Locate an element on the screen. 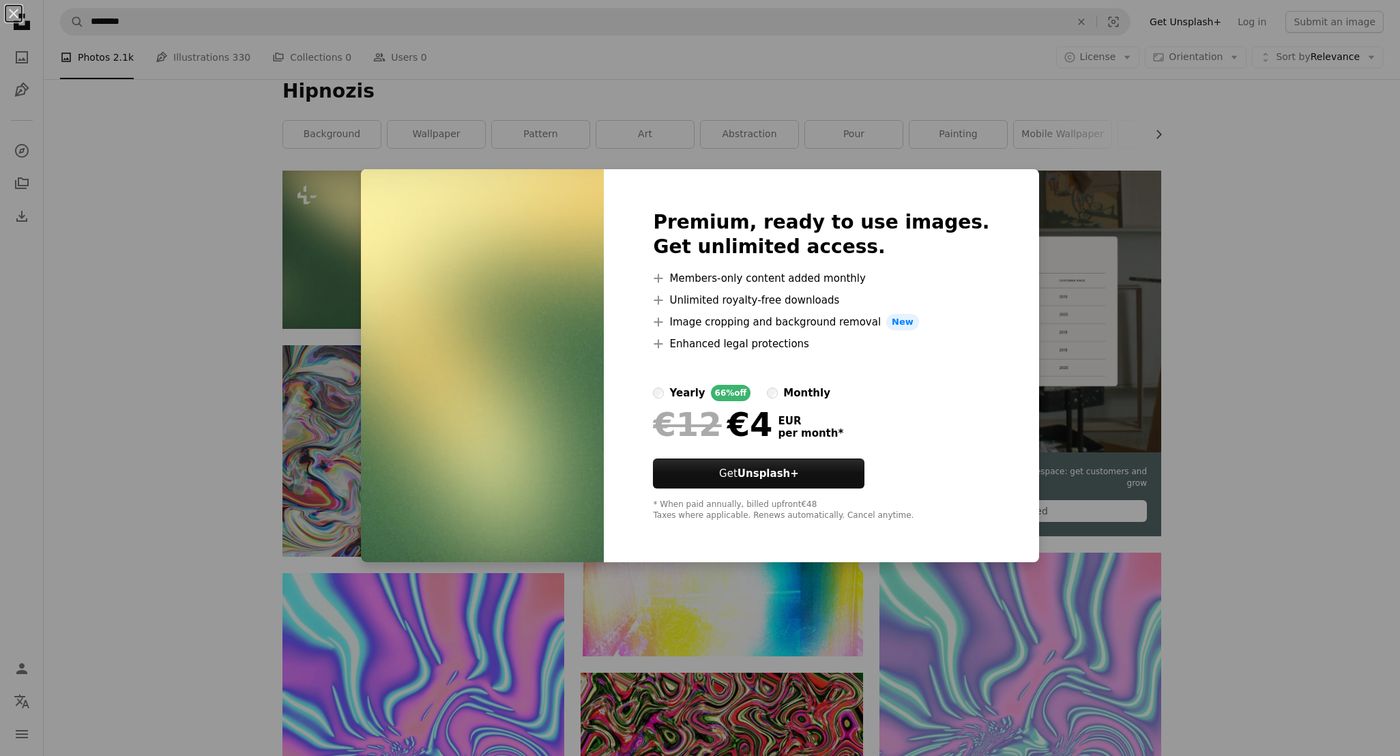  div: monthly is located at coordinates (807, 393).